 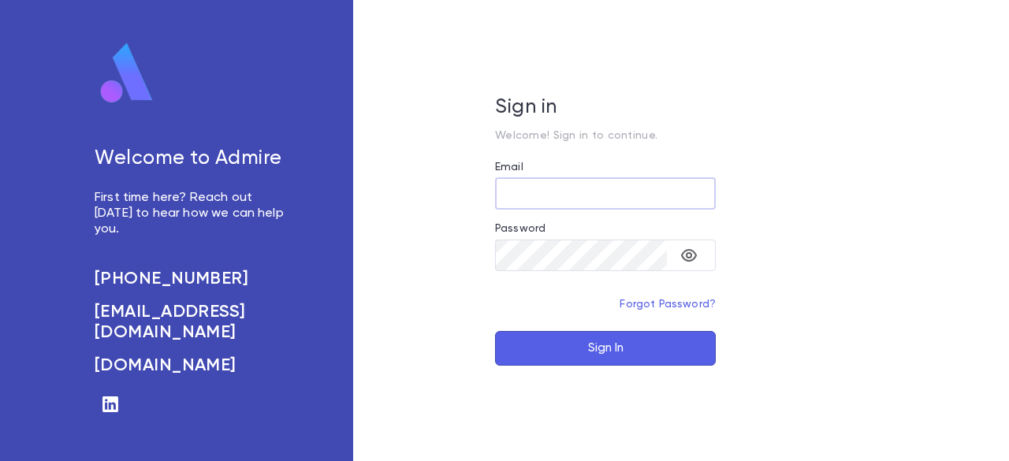 I want to click on button: Sign In, so click(x=605, y=348).